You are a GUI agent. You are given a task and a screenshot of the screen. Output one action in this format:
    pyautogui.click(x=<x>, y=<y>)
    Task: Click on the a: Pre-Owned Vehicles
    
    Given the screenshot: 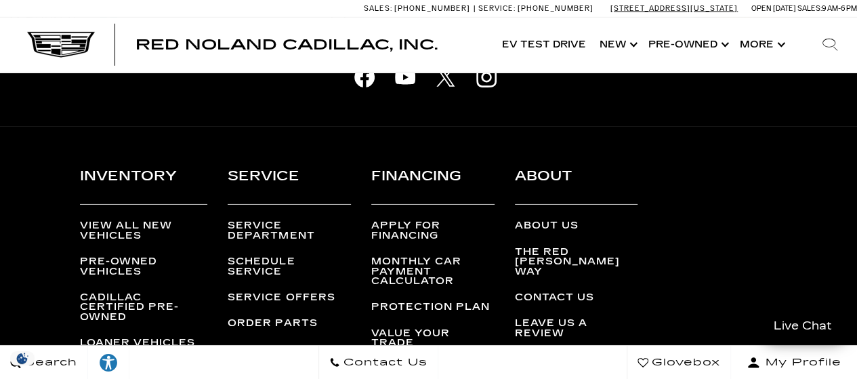 What is the action you would take?
    pyautogui.click(x=144, y=266)
    